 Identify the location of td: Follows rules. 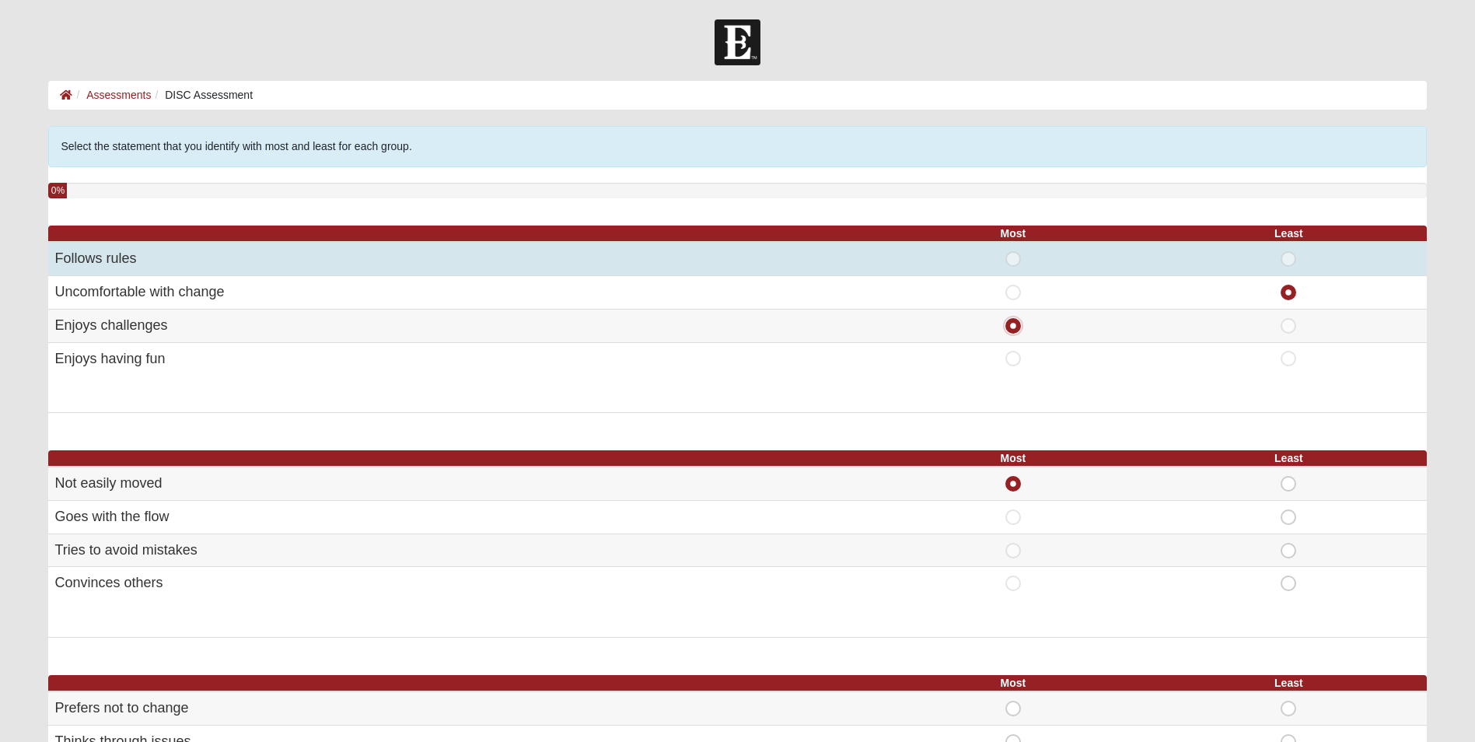
(461, 258).